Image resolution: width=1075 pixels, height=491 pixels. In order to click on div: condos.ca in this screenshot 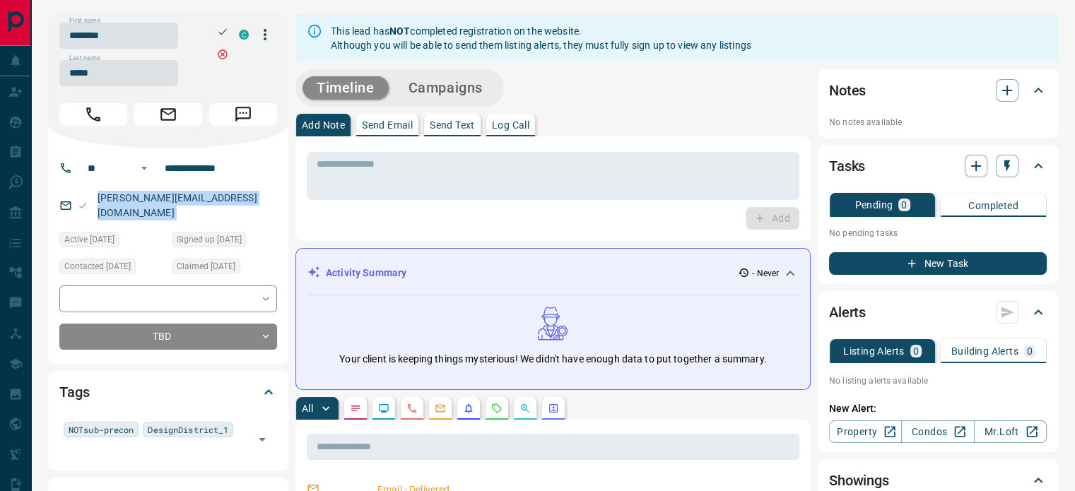, I will do `click(244, 35)`.